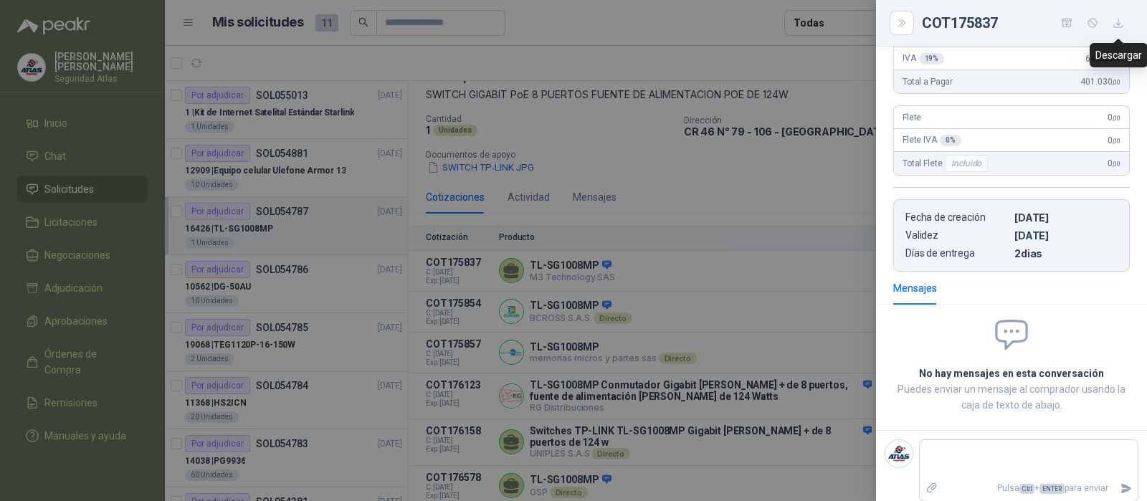 This screenshot has height=501, width=1147. I want to click on label: Adjuntar archivos, so click(932, 488).